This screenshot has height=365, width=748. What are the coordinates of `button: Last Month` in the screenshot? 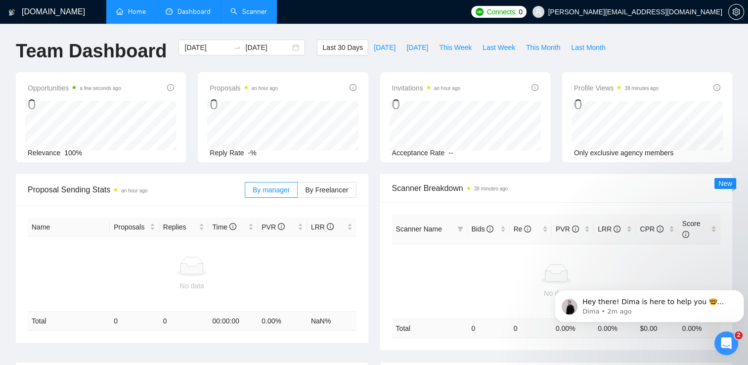 It's located at (588, 47).